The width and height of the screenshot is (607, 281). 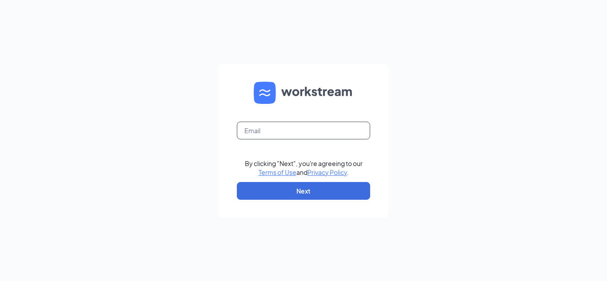 I want to click on div: By clicking "Next", you're agreeing to our and ., so click(x=304, y=168).